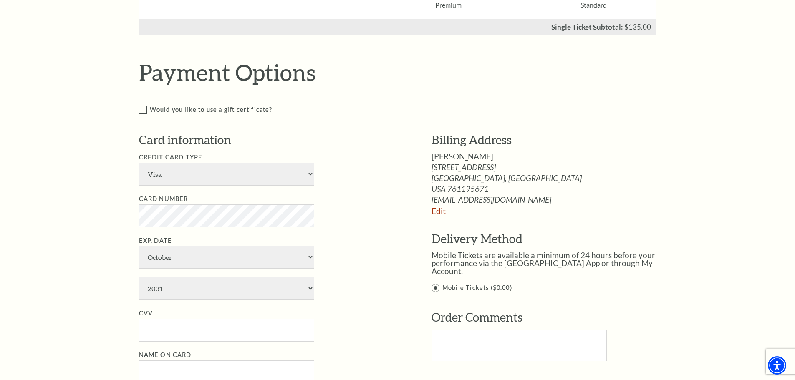 The image size is (795, 380). What do you see at coordinates (226, 174) in the screenshot?
I see `select: Single select` at bounding box center [226, 174].